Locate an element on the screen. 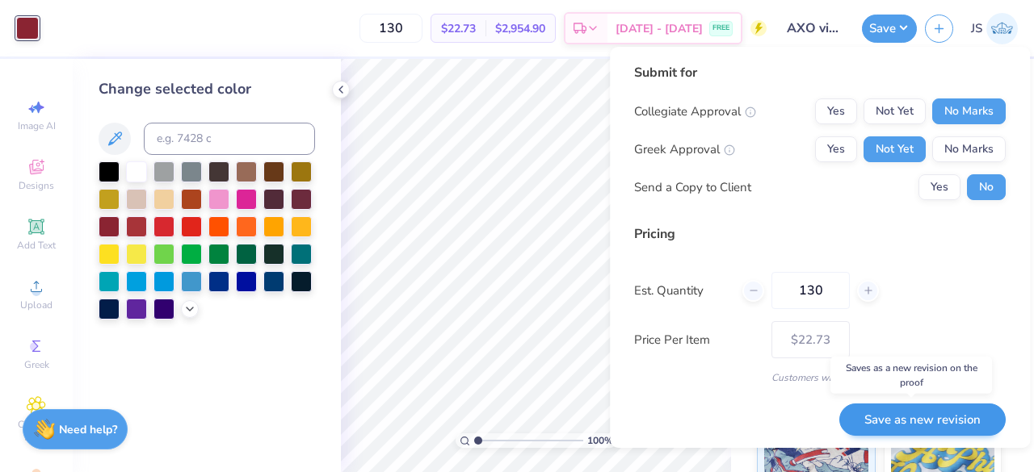 The height and width of the screenshot is (472, 1034). div: Collegiate Approval is located at coordinates (695, 111).